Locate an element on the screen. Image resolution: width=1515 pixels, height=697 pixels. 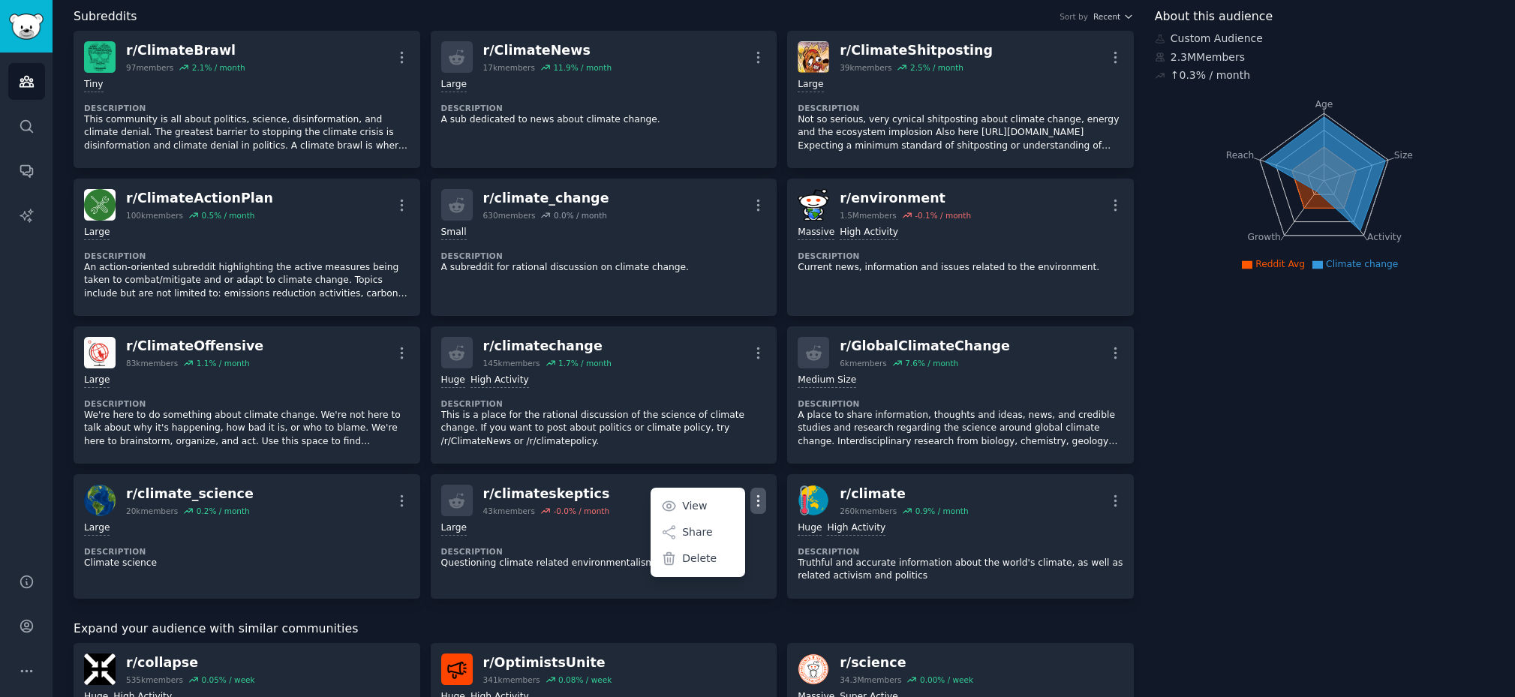
div: 20k members is located at coordinates (152, 511).